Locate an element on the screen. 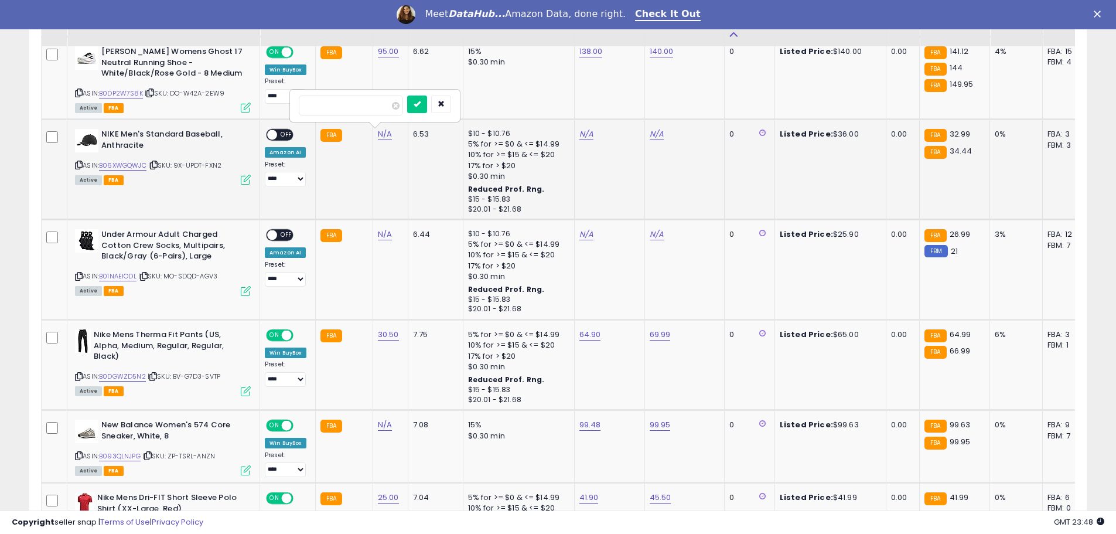 The image size is (1116, 534). div: Meet Amazon Data, done right. is located at coordinates (525, 14).